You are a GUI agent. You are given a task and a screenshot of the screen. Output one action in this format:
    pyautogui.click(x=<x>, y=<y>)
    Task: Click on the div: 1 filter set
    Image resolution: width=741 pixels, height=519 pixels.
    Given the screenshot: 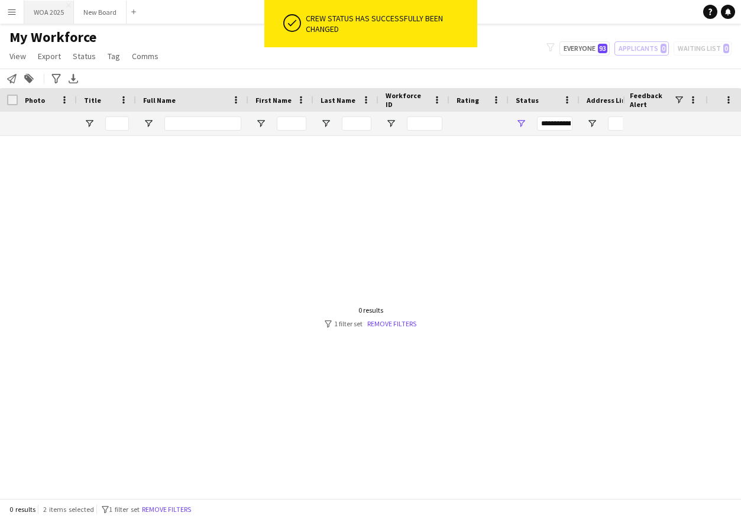 What is the action you would take?
    pyautogui.click(x=370, y=323)
    